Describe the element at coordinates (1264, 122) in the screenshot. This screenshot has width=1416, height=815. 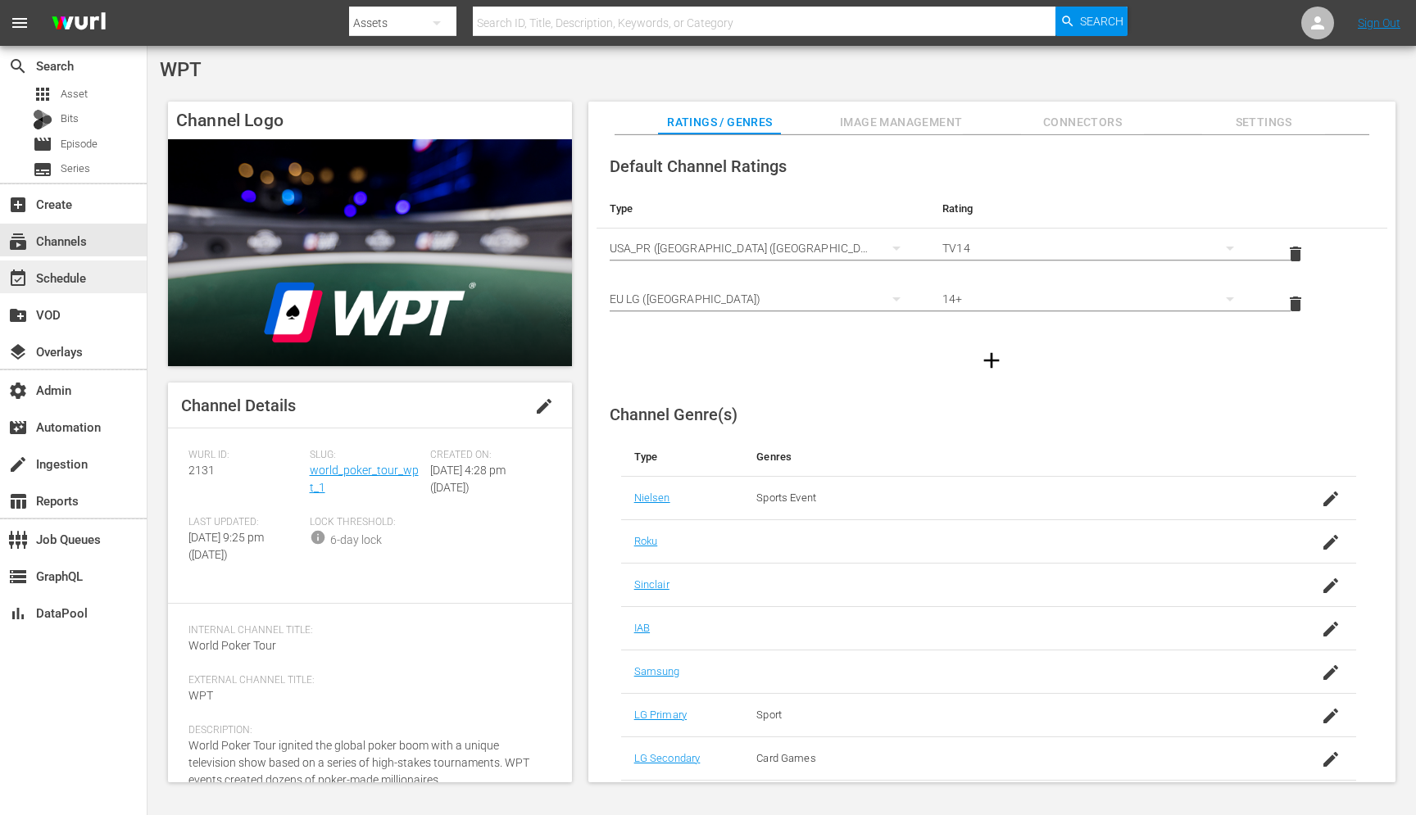
I see `span: Settings` at that location.